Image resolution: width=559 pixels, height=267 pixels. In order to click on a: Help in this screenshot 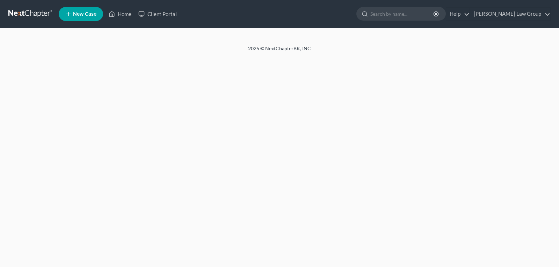, I will do `click(458, 14)`.